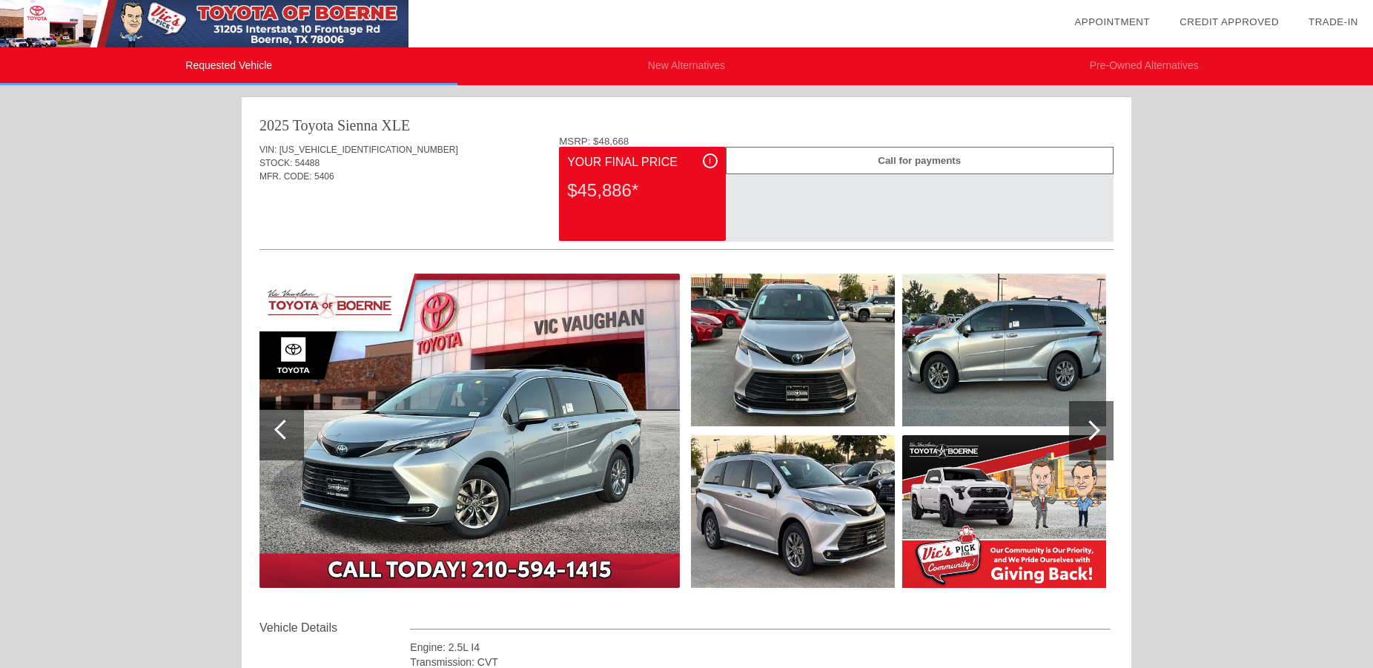  What do you see at coordinates (1144, 66) in the screenshot?
I see `li: Pre-Owned Alternatives` at bounding box center [1144, 66].